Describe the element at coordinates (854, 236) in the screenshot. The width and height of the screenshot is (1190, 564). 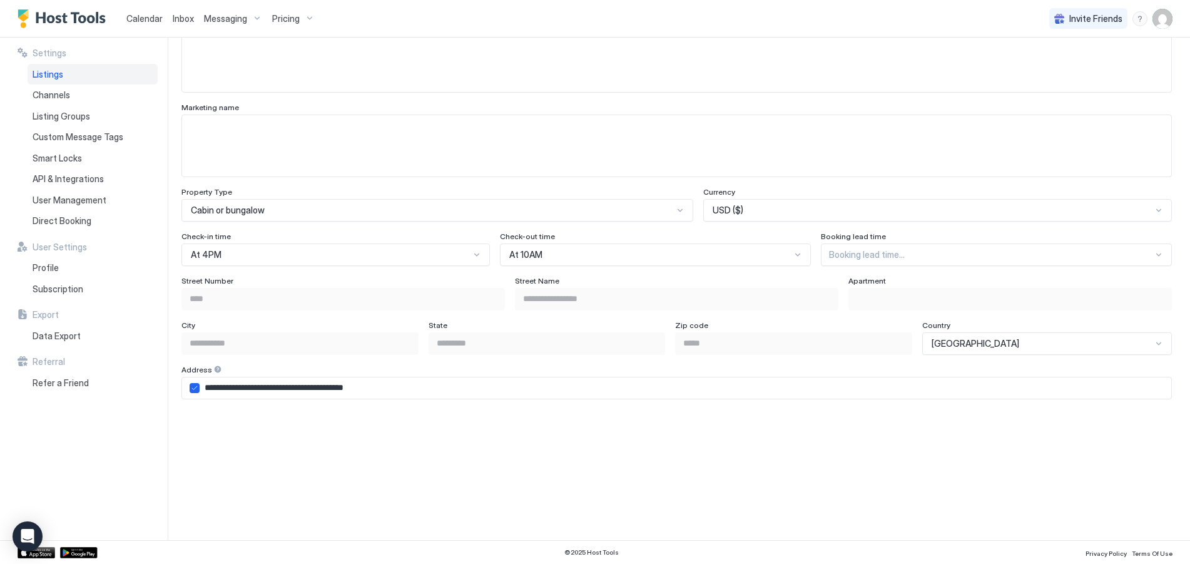
I see `span: Booking lead time` at that location.